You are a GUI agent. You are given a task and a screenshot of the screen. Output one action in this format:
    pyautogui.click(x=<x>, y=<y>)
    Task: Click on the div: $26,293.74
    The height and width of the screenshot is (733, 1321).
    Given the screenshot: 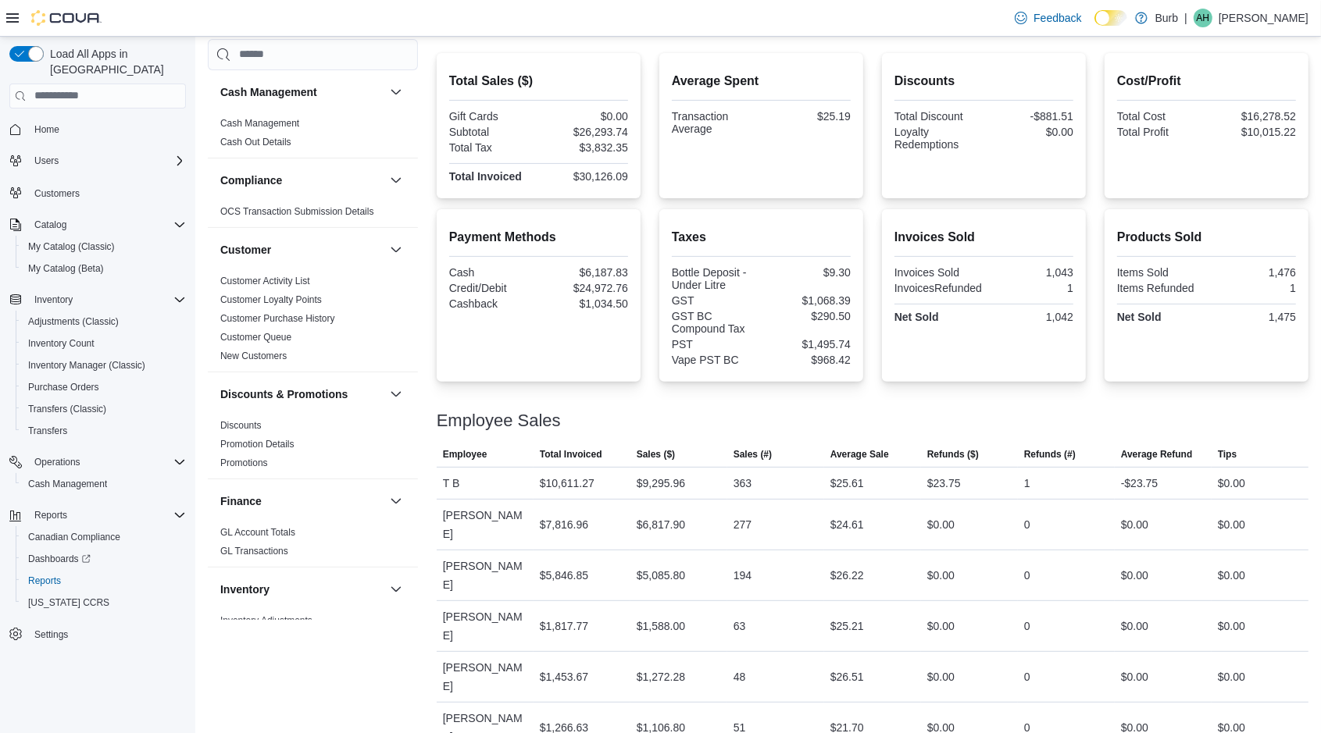 What is the action you would take?
    pyautogui.click(x=584, y=132)
    